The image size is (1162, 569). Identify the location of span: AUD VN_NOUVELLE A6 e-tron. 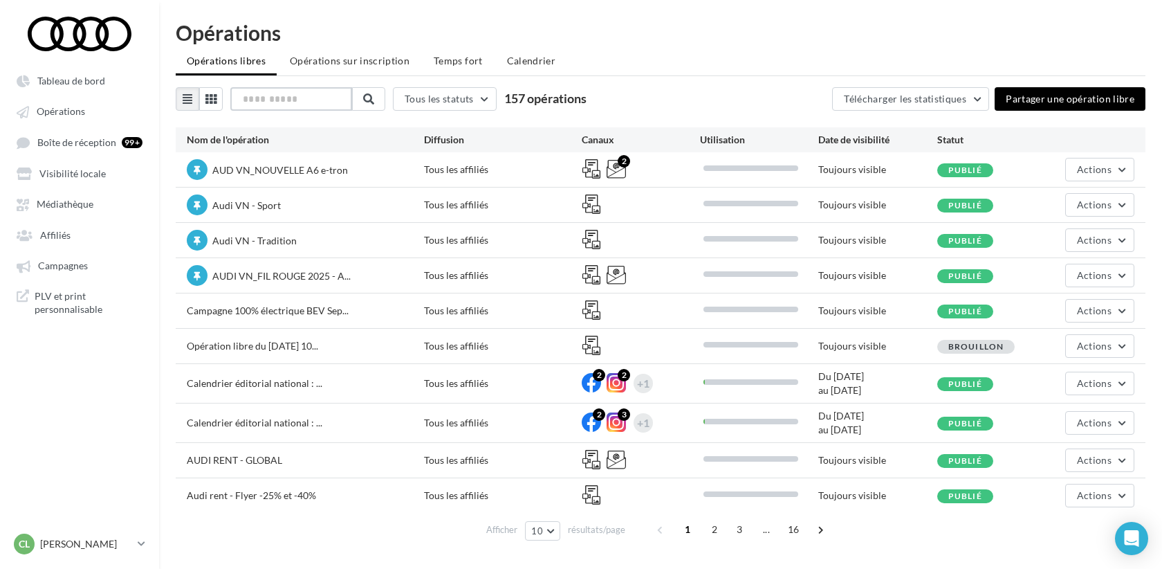
(280, 169).